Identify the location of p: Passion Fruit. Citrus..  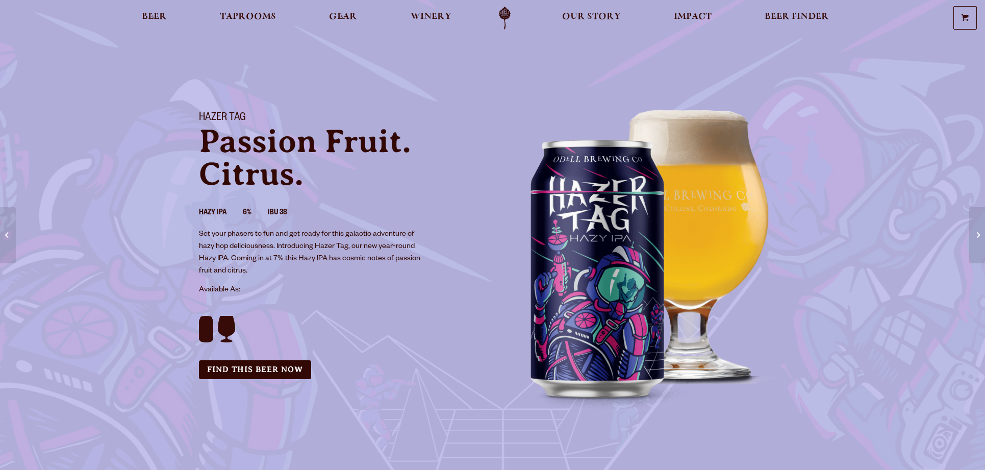
(340, 158).